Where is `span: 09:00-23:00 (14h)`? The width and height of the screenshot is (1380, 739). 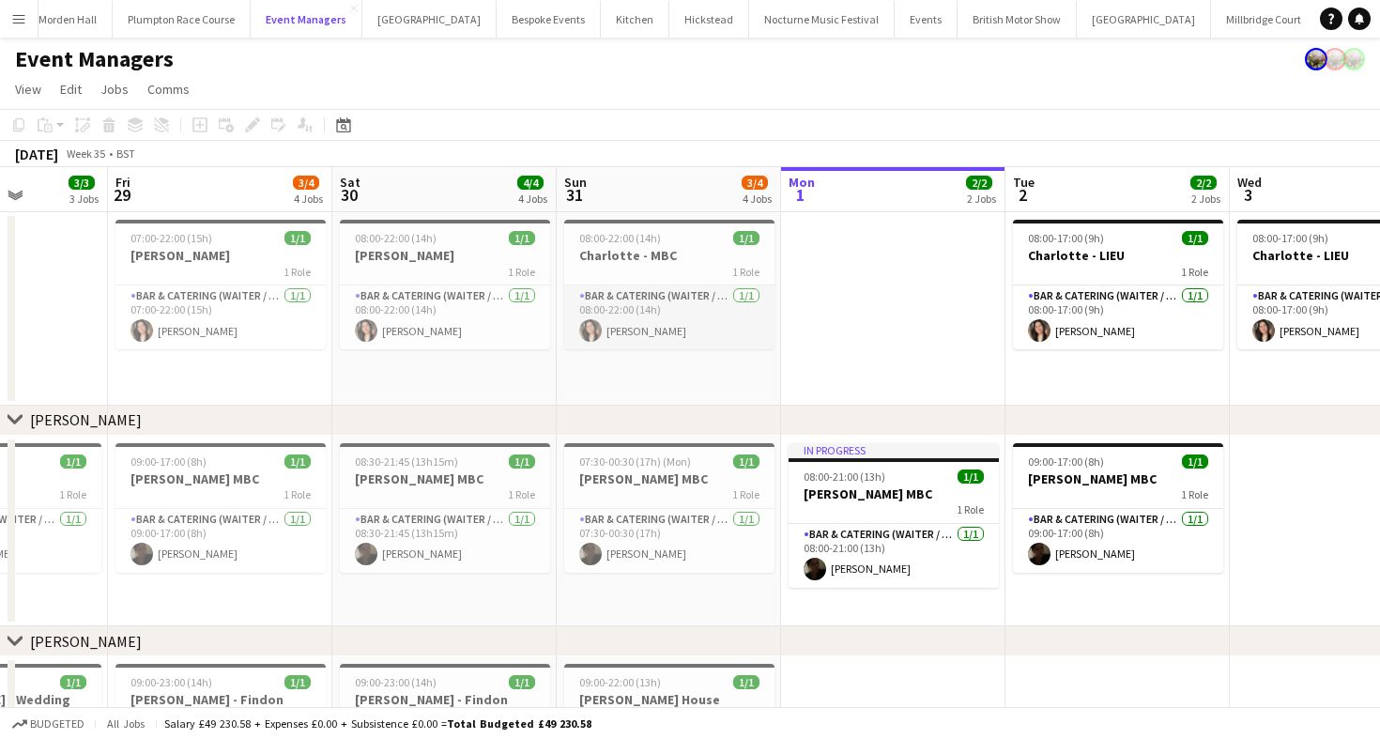
span: 09:00-23:00 (14h) is located at coordinates (171, 682).